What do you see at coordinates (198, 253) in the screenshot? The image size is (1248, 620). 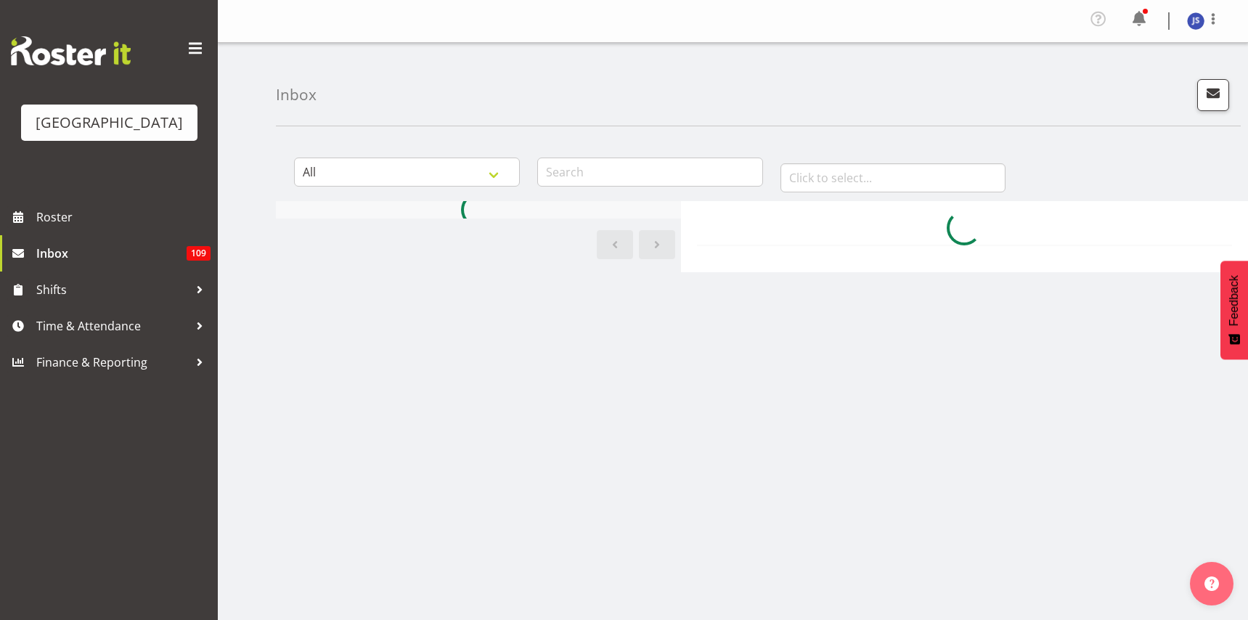 I see `span: 109` at bounding box center [198, 253].